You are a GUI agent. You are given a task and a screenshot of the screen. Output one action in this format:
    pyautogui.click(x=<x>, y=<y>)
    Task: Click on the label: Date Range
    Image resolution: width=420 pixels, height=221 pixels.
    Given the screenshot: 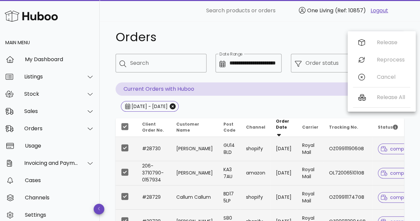 What is the action you would take?
    pyautogui.click(x=231, y=54)
    